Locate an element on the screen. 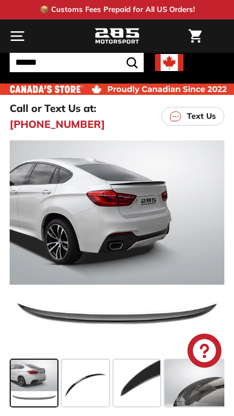 The width and height of the screenshot is (234, 416). a: Cart is located at coordinates (195, 36).